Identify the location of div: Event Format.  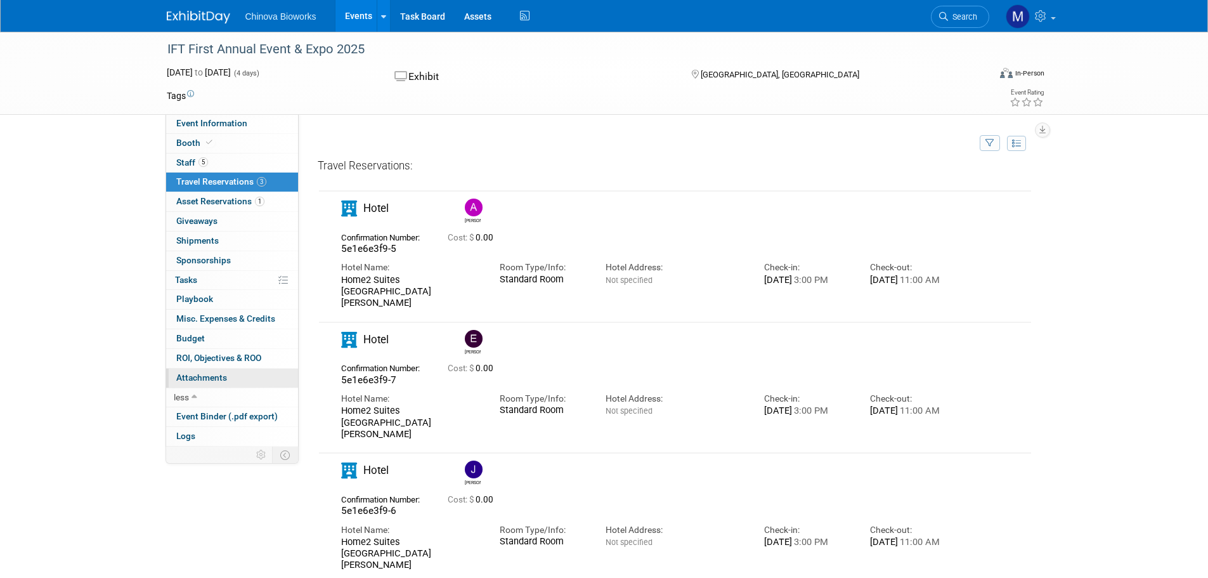
(980, 75).